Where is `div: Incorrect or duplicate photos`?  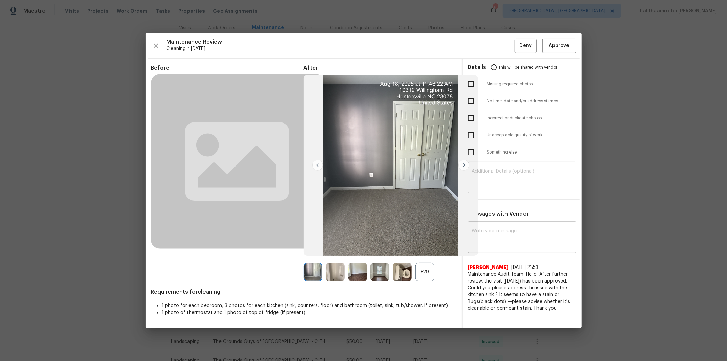 div: Incorrect or duplicate photos is located at coordinates (522, 118).